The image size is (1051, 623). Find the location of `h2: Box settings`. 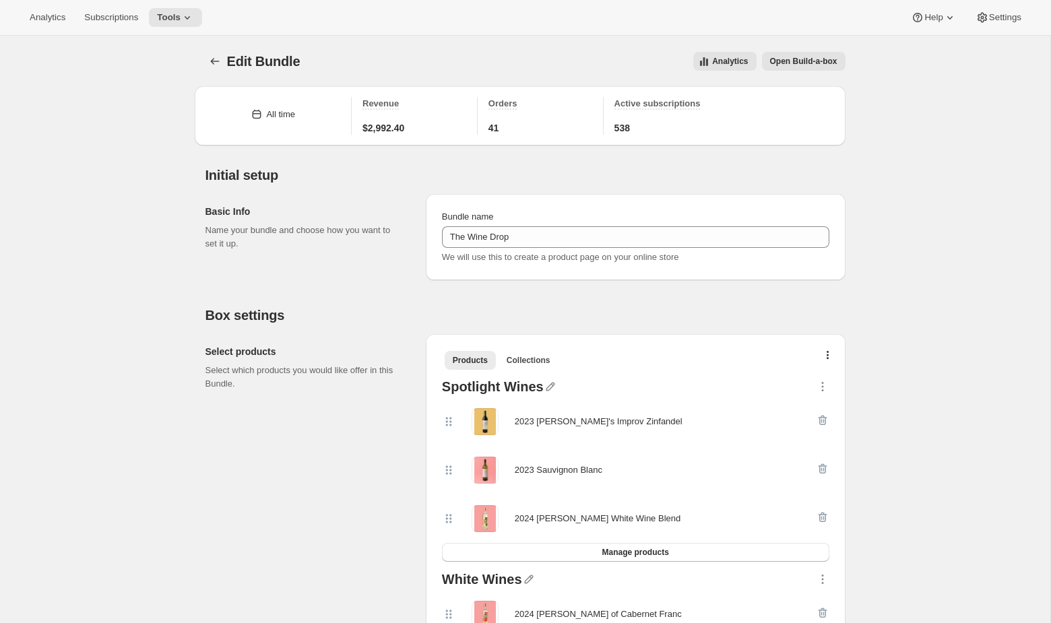

h2: Box settings is located at coordinates (525, 315).